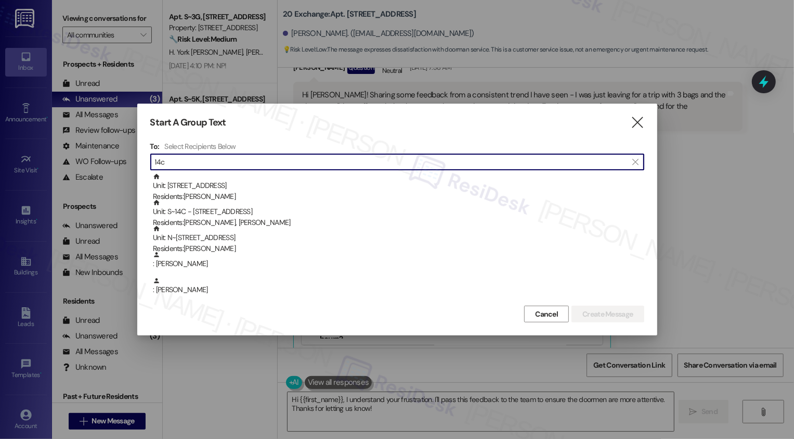 The image size is (794, 439). What do you see at coordinates (547, 314) in the screenshot?
I see `button: Cancel` at bounding box center [547, 314].